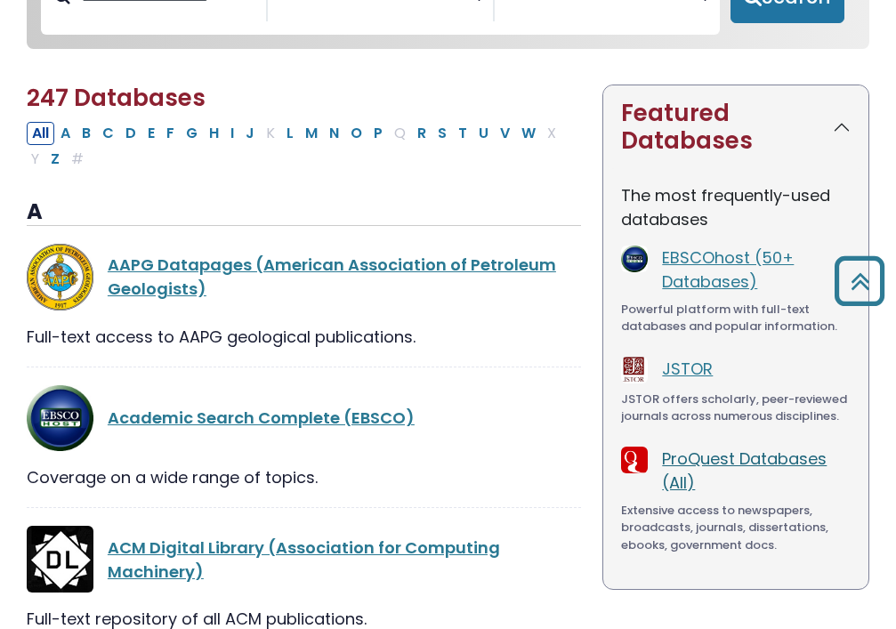 The image size is (896, 629). I want to click on button: Filter Results M, so click(311, 133).